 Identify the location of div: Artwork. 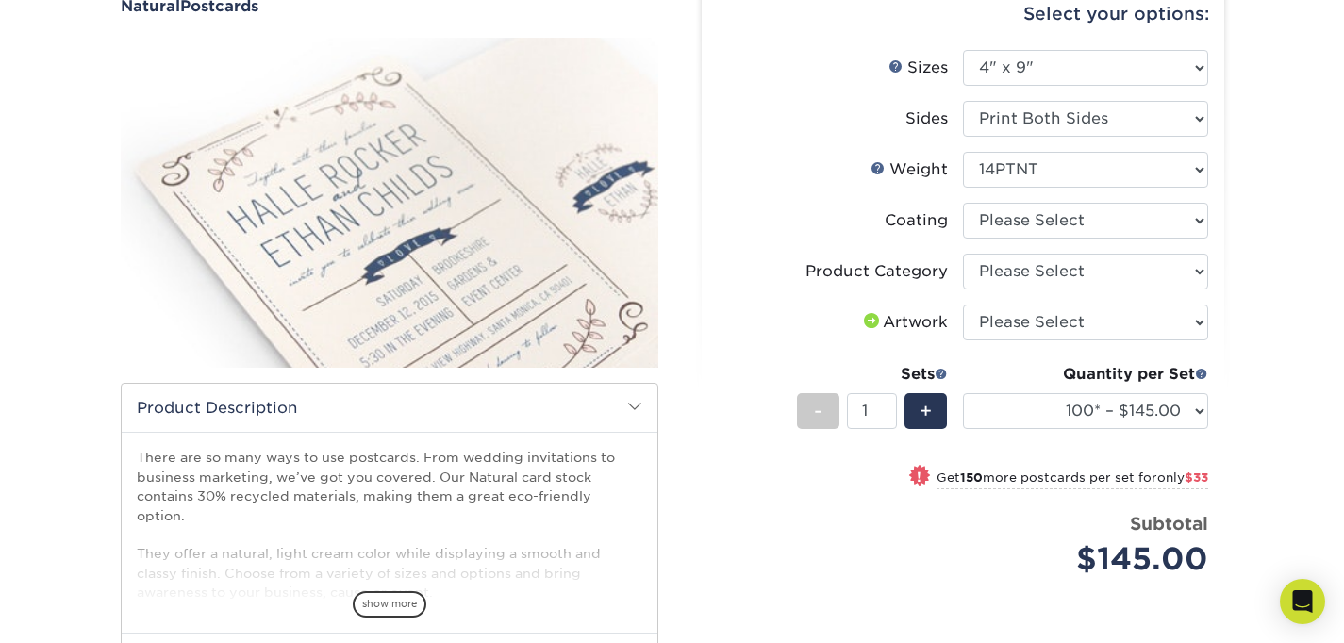
(904, 323).